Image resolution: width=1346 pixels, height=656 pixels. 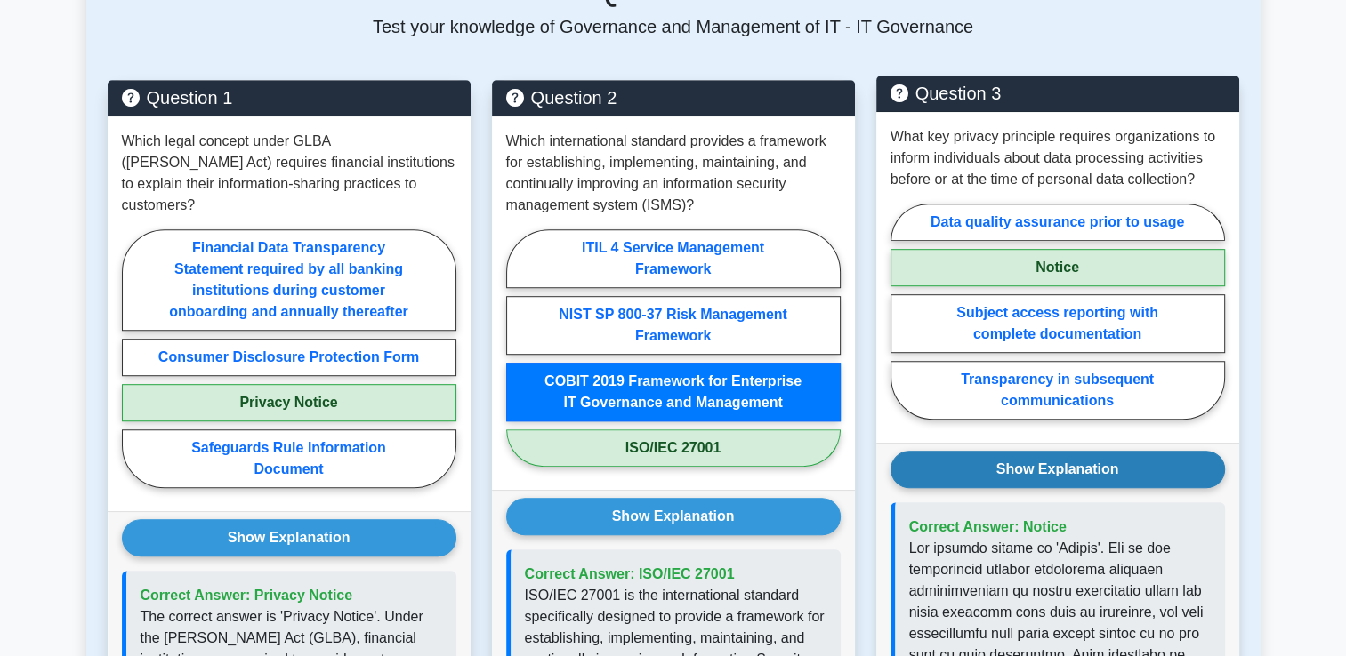 What do you see at coordinates (1058, 158) in the screenshot?
I see `p: What key privacy principle requires organizations to inform individuals about data processing act...` at bounding box center [1058, 158].